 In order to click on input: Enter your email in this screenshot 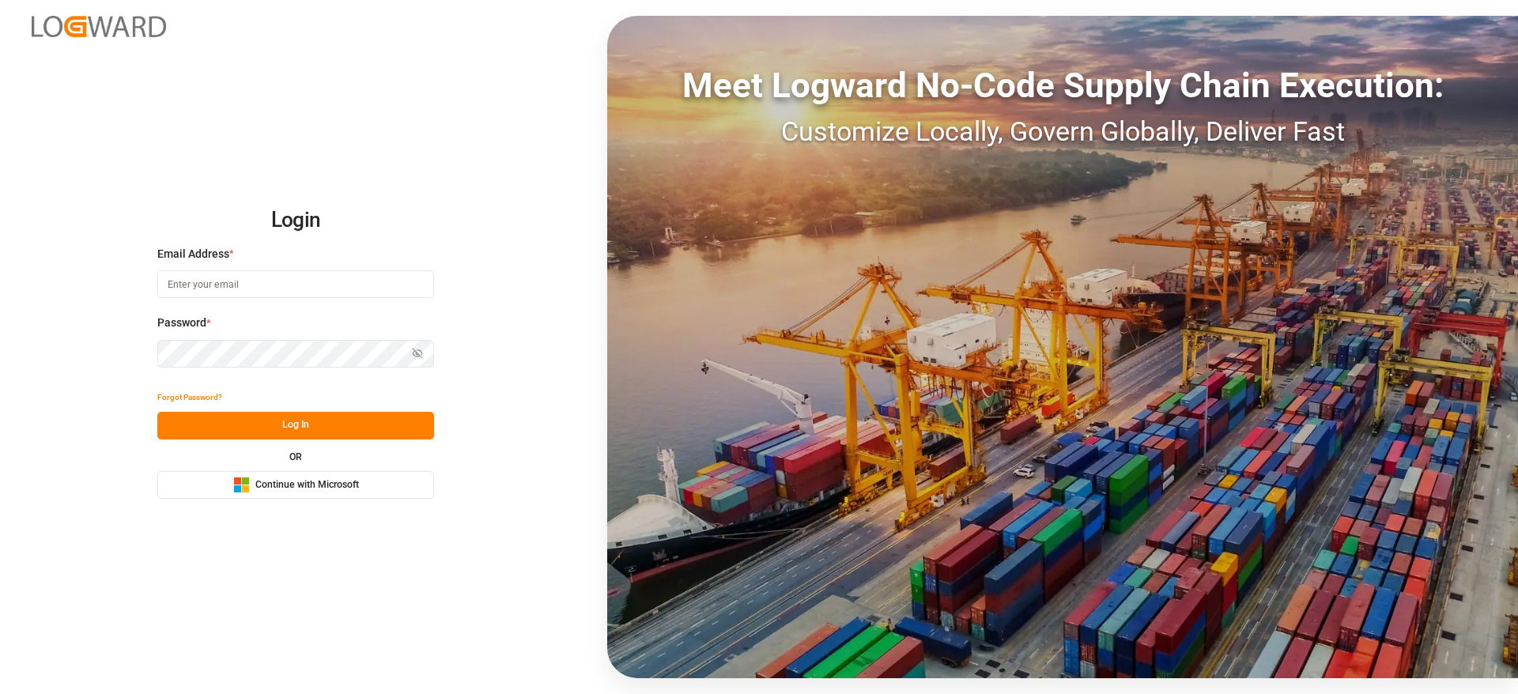, I will do `click(296, 284)`.